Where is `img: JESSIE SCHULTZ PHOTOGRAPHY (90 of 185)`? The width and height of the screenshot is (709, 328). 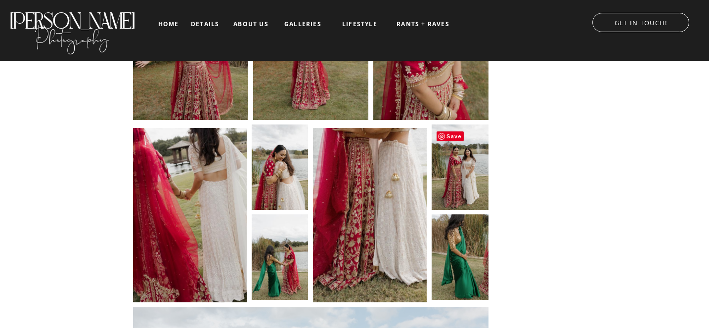 img: JESSIE SCHULTZ PHOTOGRAPHY (90 of 185) is located at coordinates (190, 213).